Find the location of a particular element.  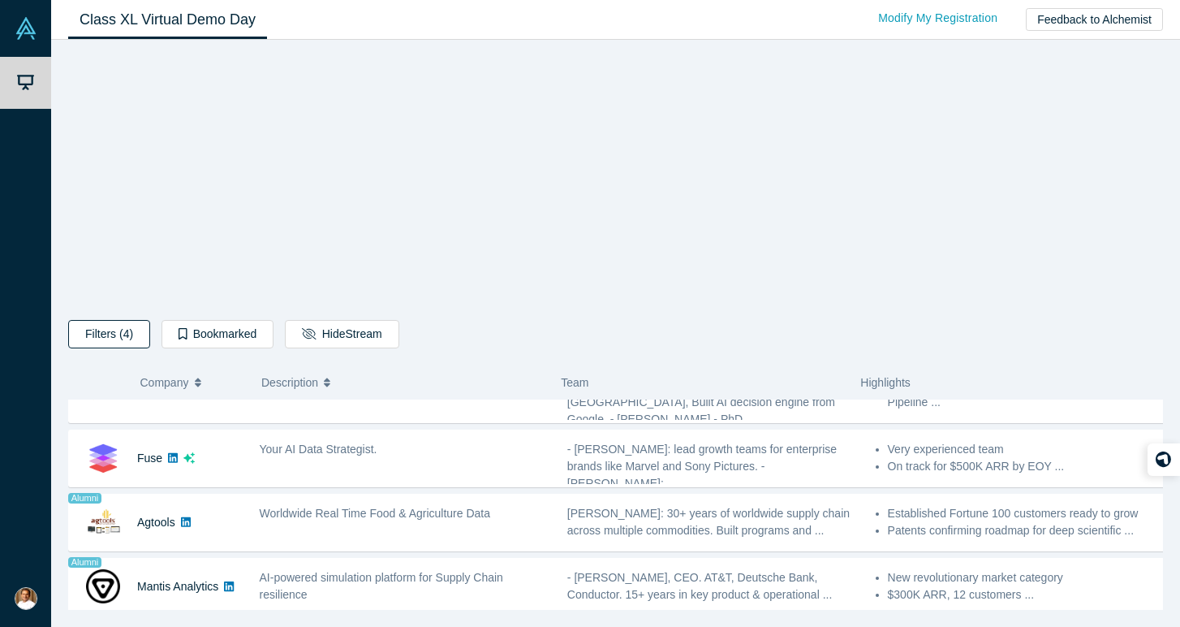

svg: dsa ai sparkles is located at coordinates (189, 458).